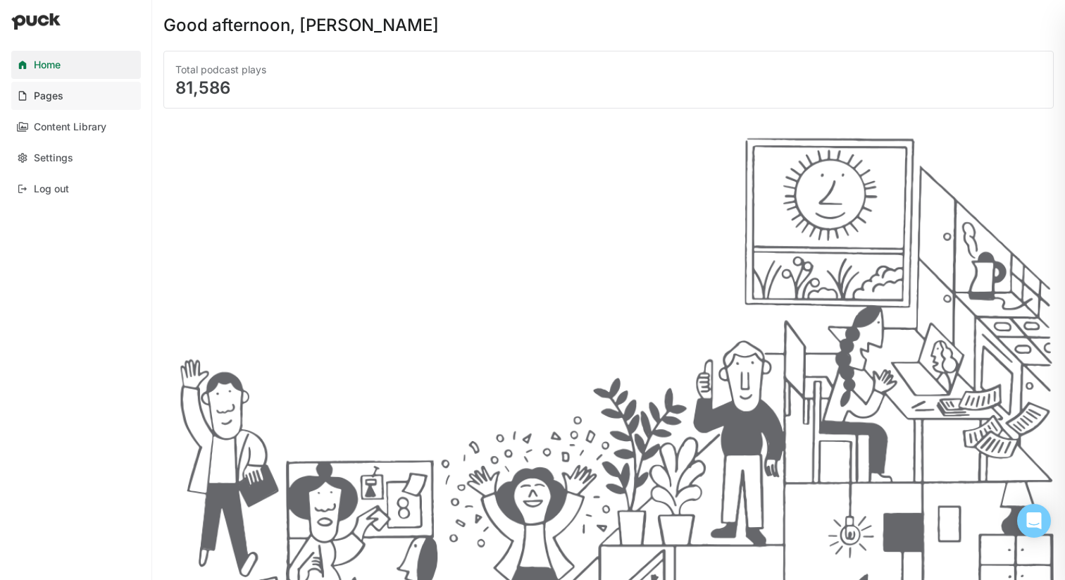  What do you see at coordinates (49, 96) in the screenshot?
I see `div: Pages` at bounding box center [49, 96].